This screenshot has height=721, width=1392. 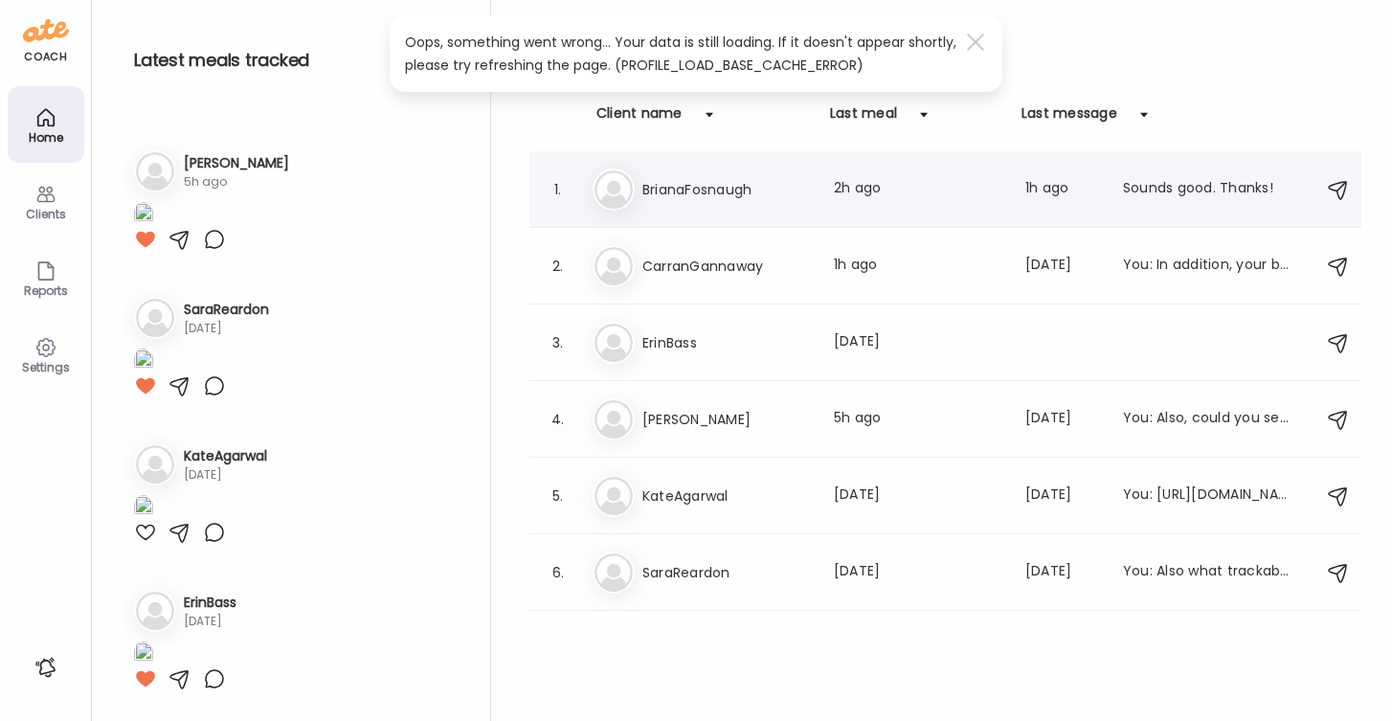 I want to click on div: You: In addition, your blood sugar has been looking really good. We can review everything on our ..., so click(x=1207, y=266).